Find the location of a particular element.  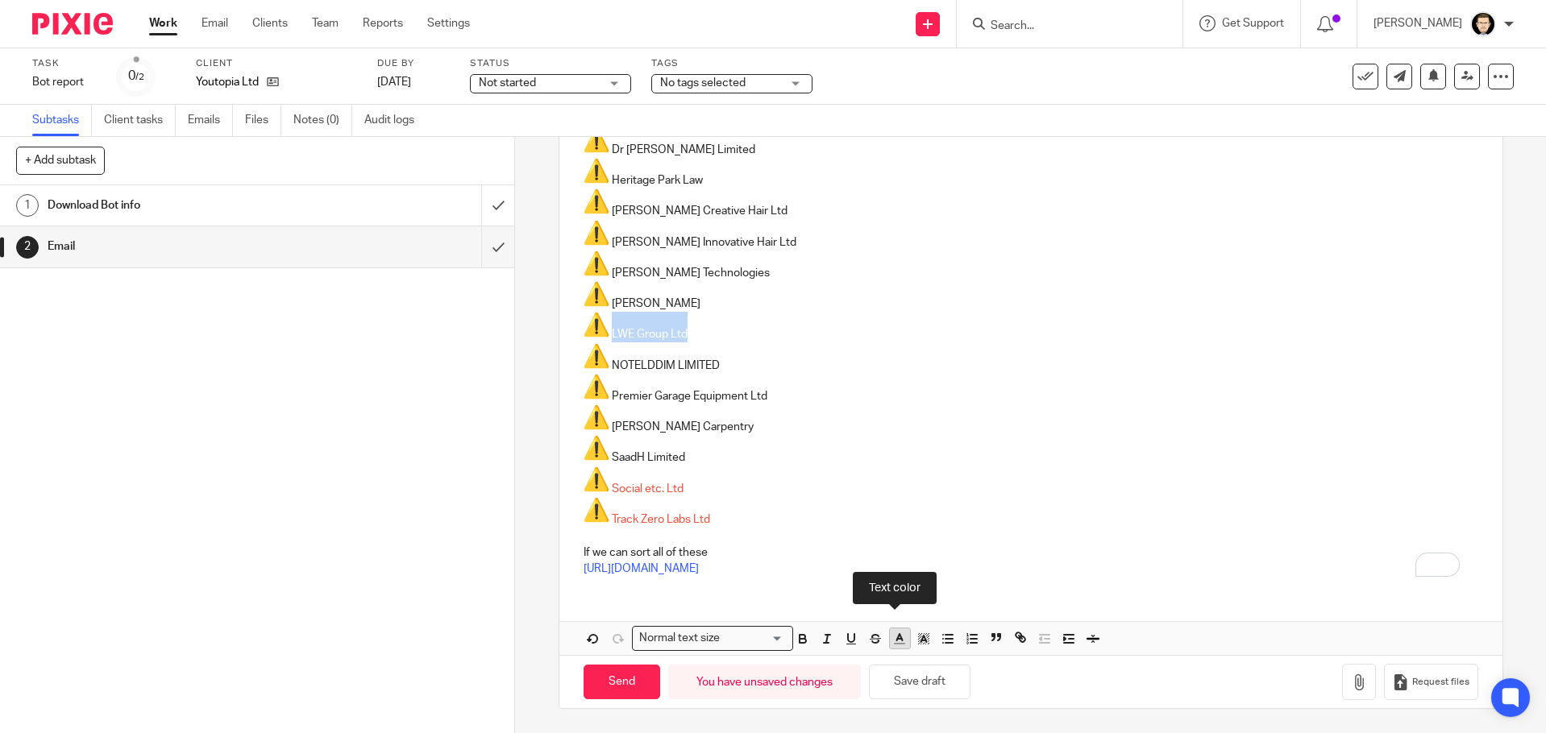

label: Status is located at coordinates (550, 64).